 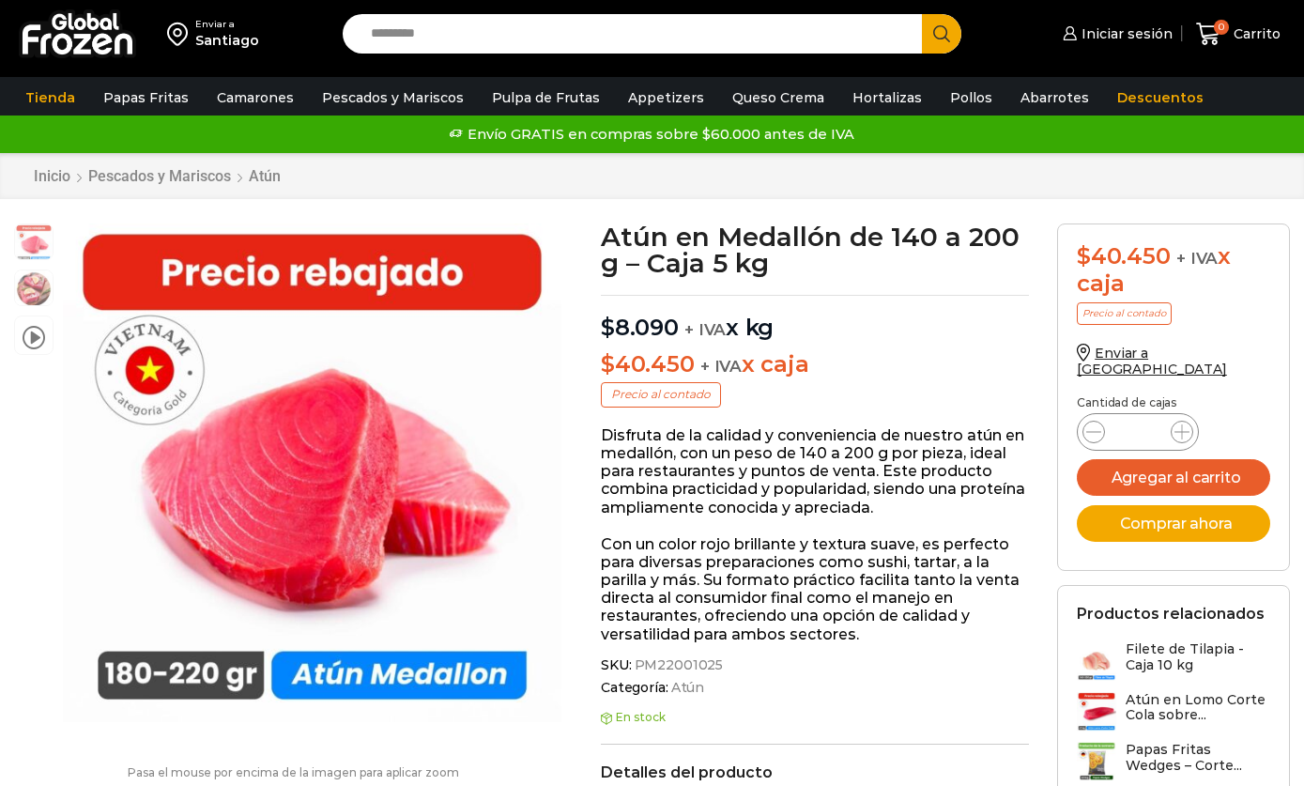 What do you see at coordinates (312, 472) in the screenshot?
I see `img: atun medallon` at bounding box center [312, 472].